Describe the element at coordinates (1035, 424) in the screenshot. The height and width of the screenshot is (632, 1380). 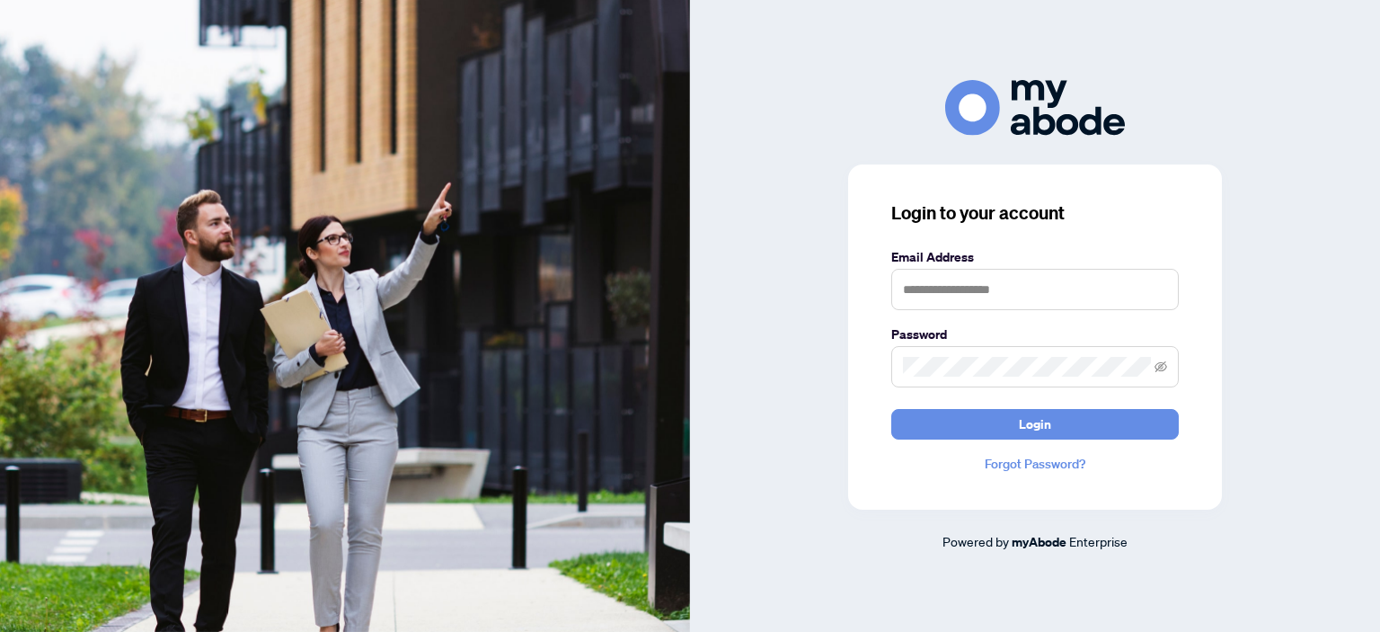
I see `button: Login` at that location.